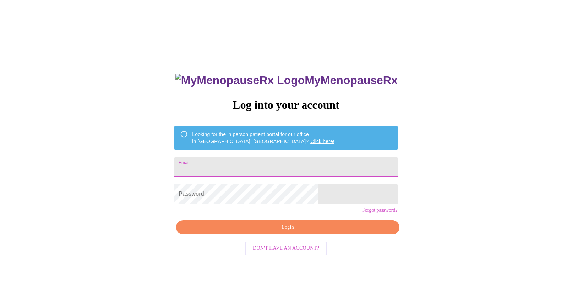 Image resolution: width=572 pixels, height=298 pixels. What do you see at coordinates (286, 248) in the screenshot?
I see `a: Don't have an account?` at bounding box center [286, 248].